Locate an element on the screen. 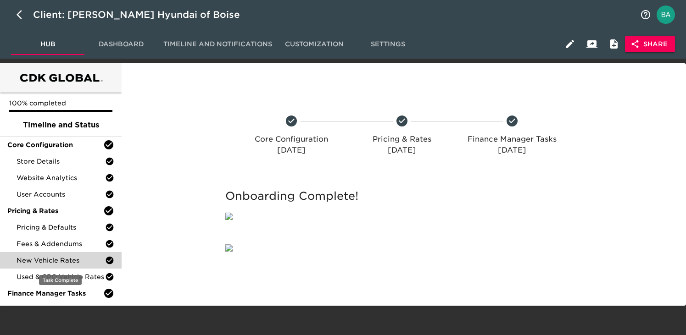  span: Dashboard is located at coordinates (121, 44).